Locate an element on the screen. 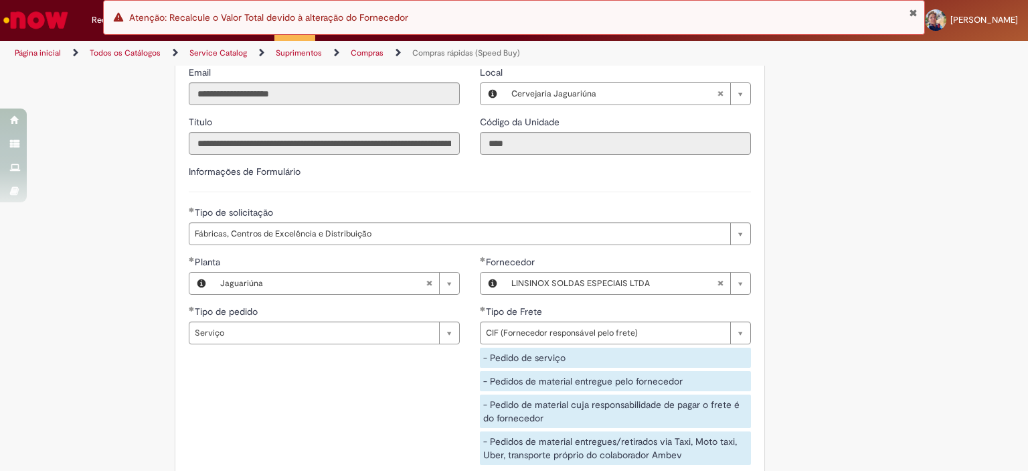 This screenshot has height=471, width=1028. span: Serviço is located at coordinates (313, 333).